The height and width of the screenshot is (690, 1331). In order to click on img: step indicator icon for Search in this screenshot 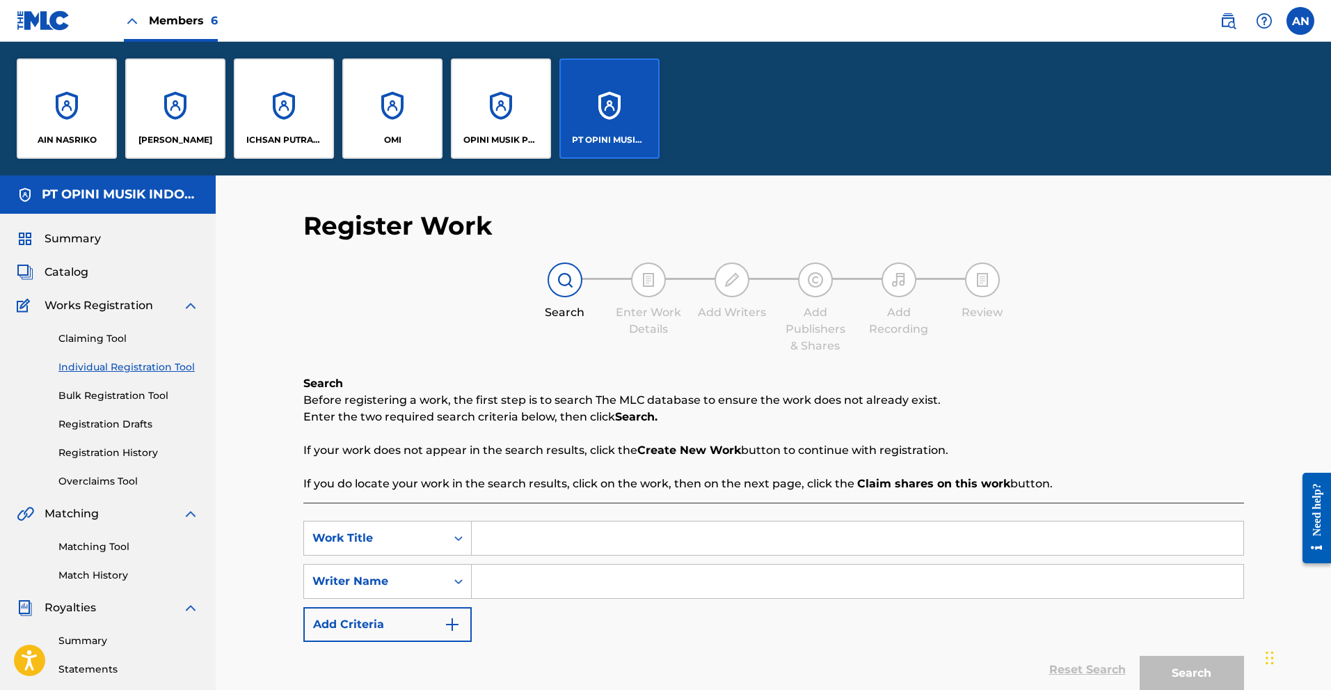, I will do `click(565, 280)`.